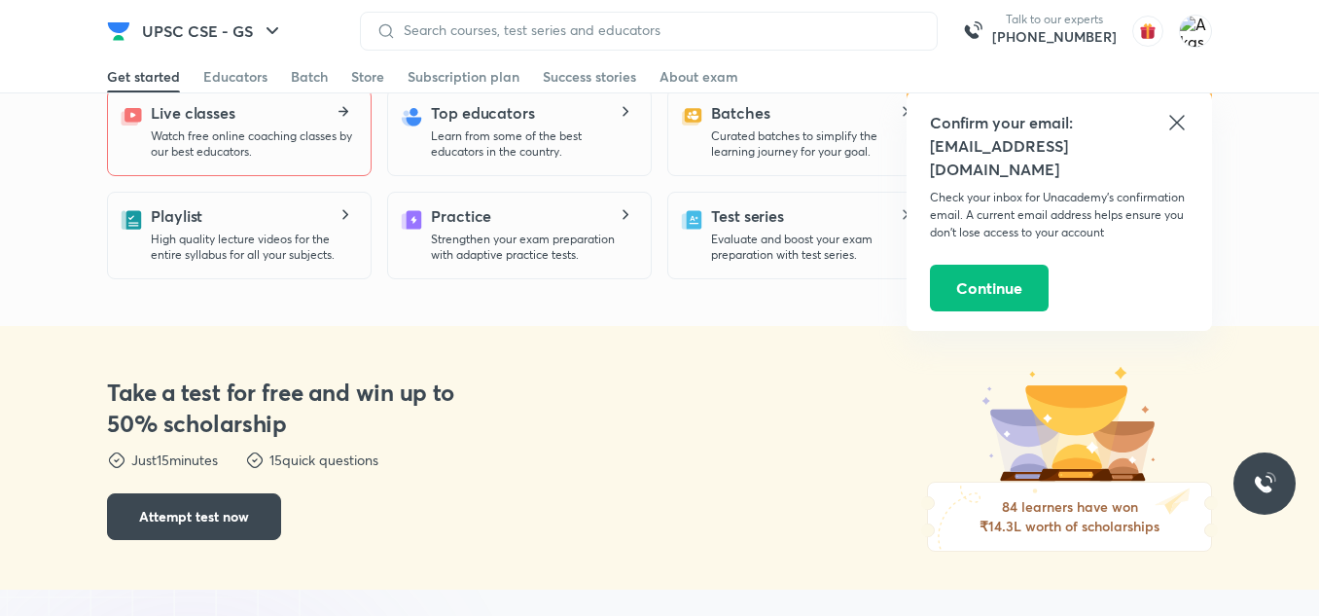  What do you see at coordinates (235, 77) in the screenshot?
I see `a: Educators` at bounding box center [235, 77].